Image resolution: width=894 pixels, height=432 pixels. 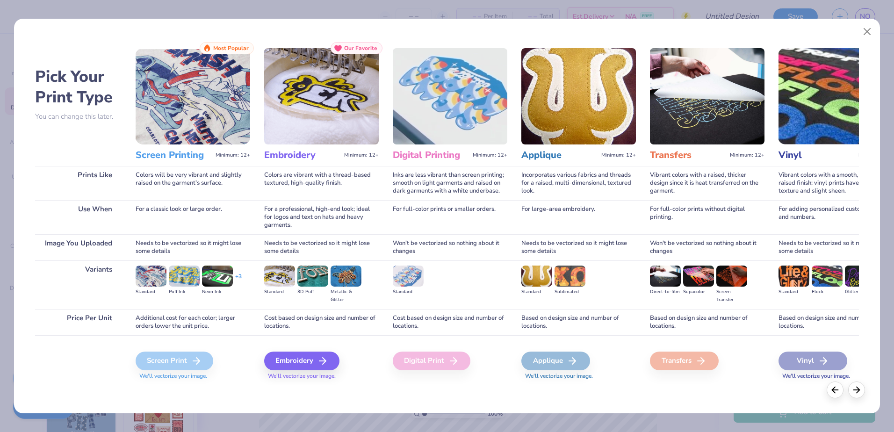 What do you see at coordinates (193, 322) in the screenshot?
I see `div: Additional cost for each color; larger orders lower the unit price.` at bounding box center [193, 322].